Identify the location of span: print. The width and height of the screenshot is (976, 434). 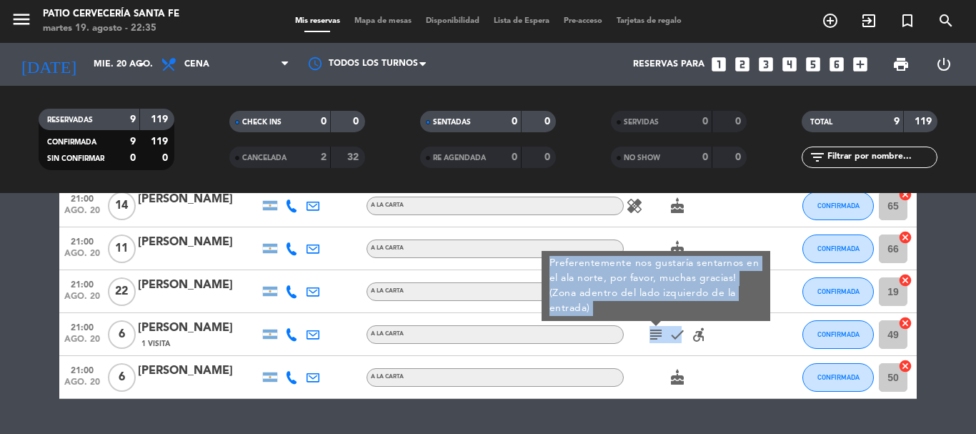
(901, 64).